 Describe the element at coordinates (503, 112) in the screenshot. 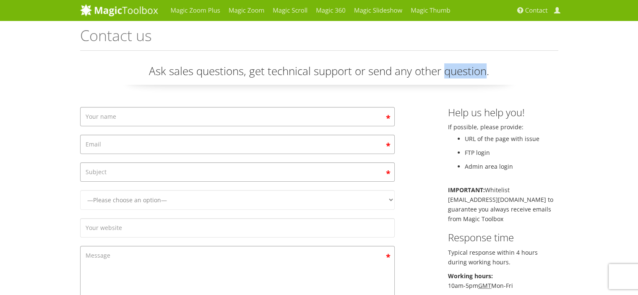

I see `h3: Help us help you!` at that location.